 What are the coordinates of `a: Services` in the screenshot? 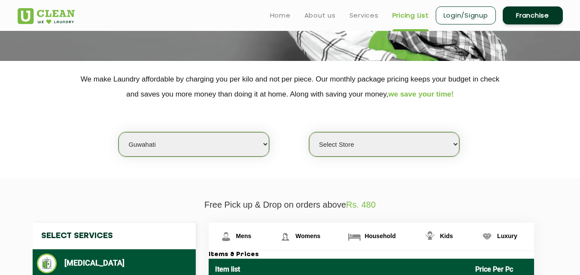 It's located at (364, 15).